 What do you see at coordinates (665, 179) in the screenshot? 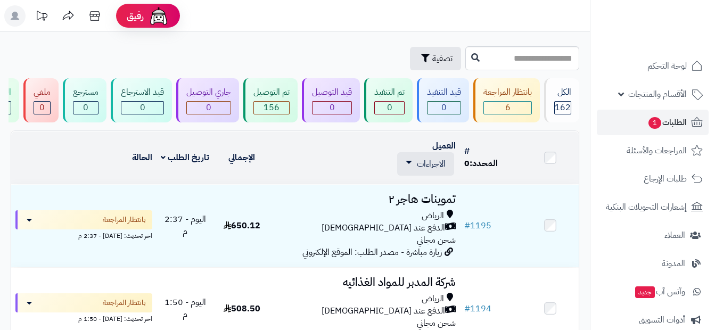
I see `span: طلبات الإرجاع` at bounding box center [665, 179].